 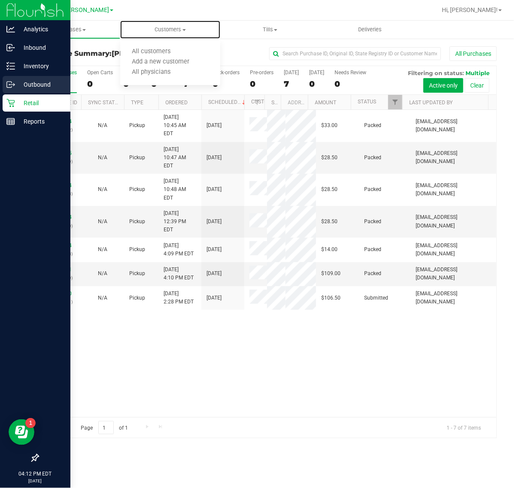 What do you see at coordinates (100, 73) in the screenshot?
I see `div: Open Carts` at bounding box center [100, 73].